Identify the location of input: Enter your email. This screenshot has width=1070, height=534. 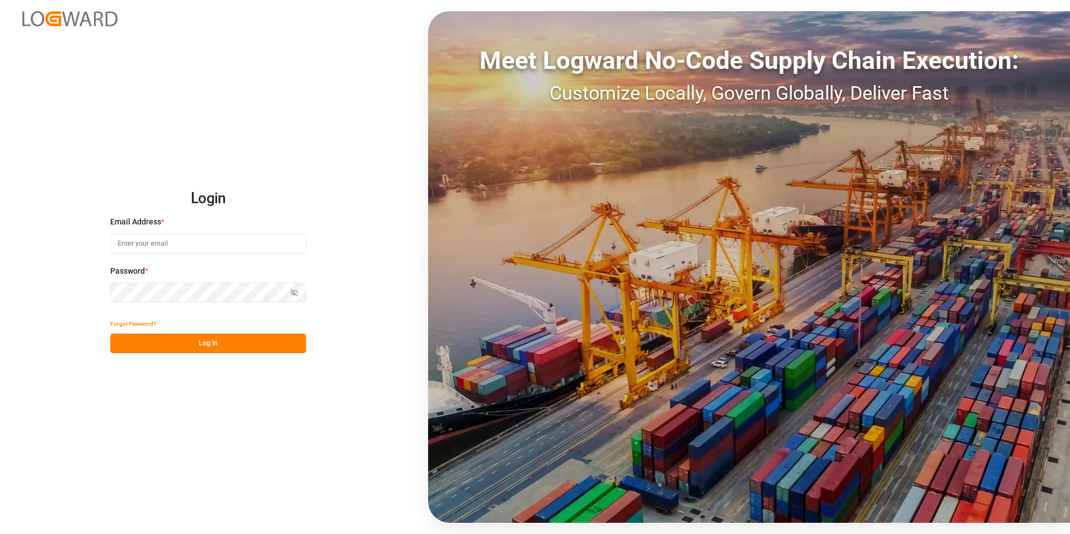
(208, 243).